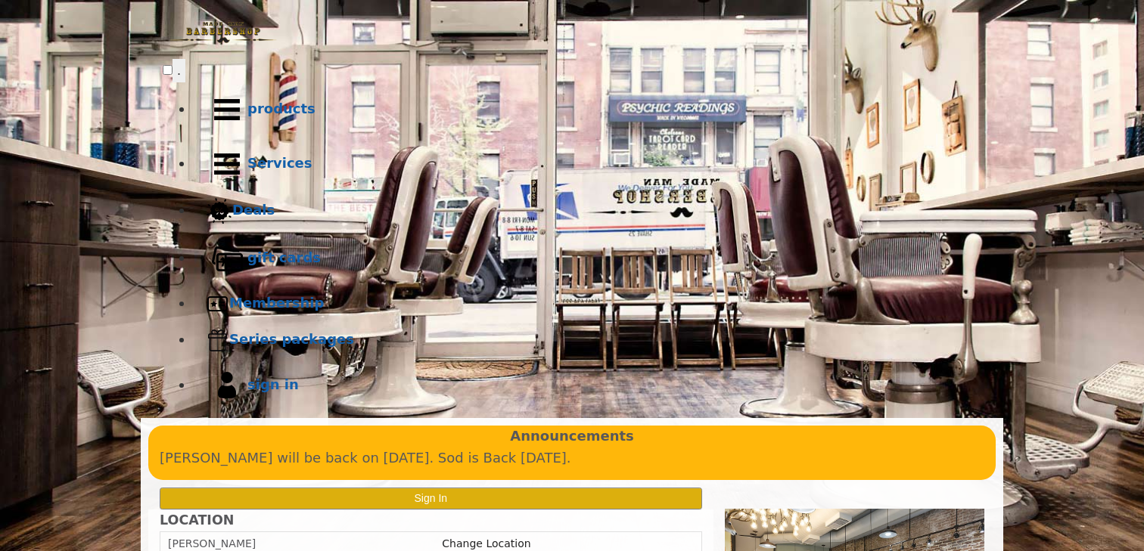 This screenshot has height=551, width=1144. Describe the element at coordinates (223, 33) in the screenshot. I see `img: Made Man Barbershop logo` at that location.